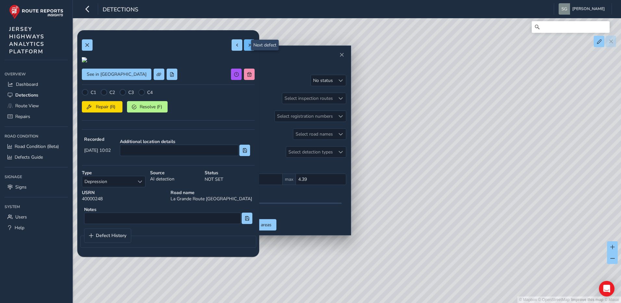 This screenshot has width=621, height=303. I want to click on div: Overview, so click(36, 74).